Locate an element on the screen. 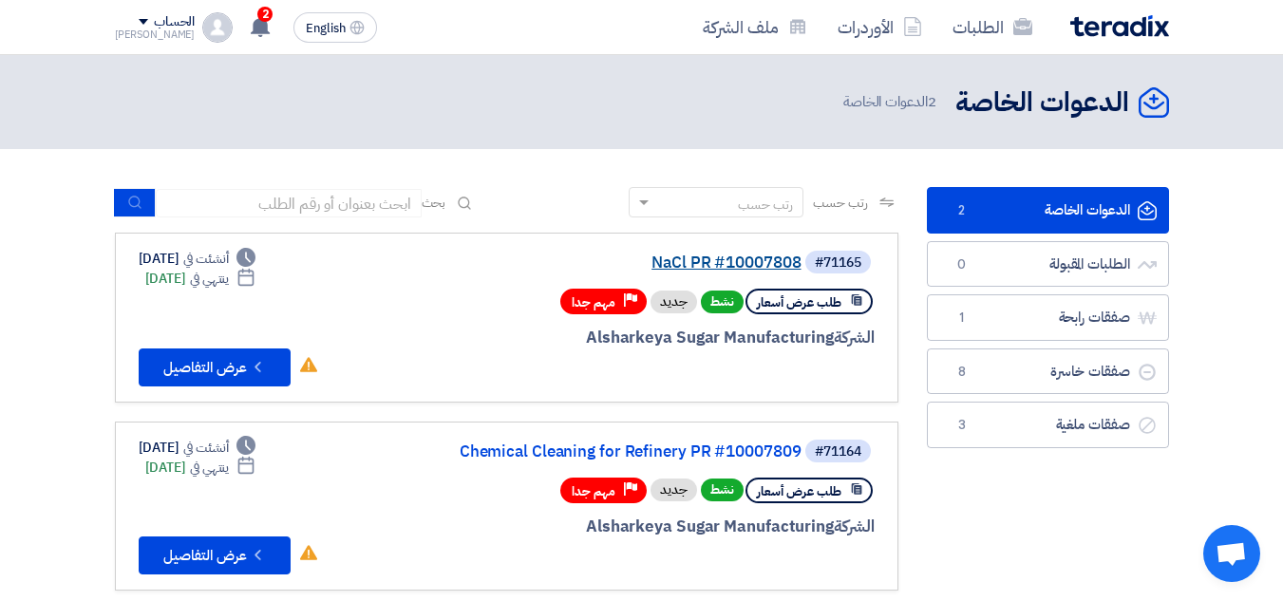 The height and width of the screenshot is (601, 1283). a: Chemical Cleaning for Refinery PR #10007809 is located at coordinates (611, 452).